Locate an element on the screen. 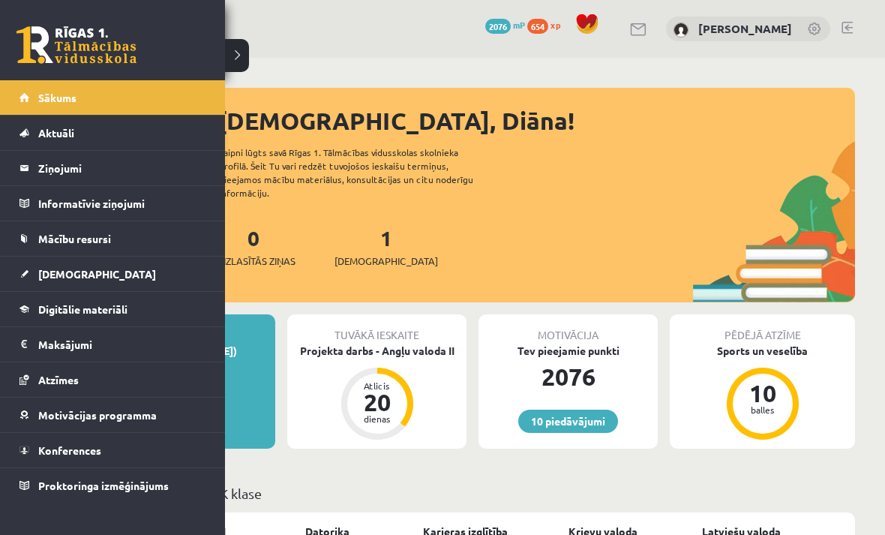  span: Digitālie materiāli is located at coordinates (83, 309).